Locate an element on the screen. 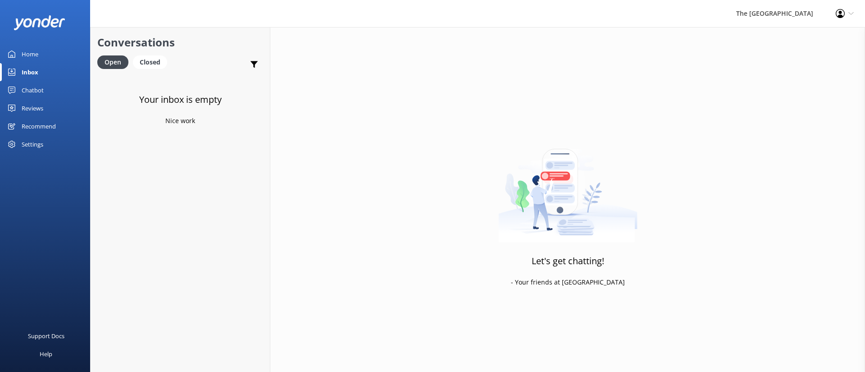 This screenshot has height=372, width=865. div: Open is located at coordinates (113, 62).